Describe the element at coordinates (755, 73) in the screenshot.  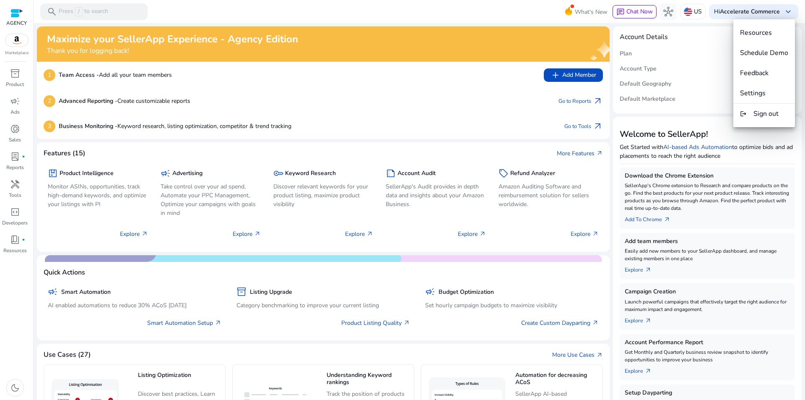
I see `span: Feedback` at that location.